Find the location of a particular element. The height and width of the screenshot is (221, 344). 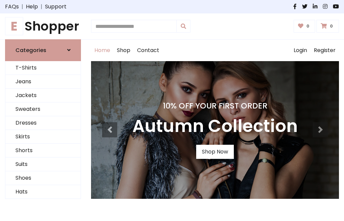

a: EShopper is located at coordinates (43, 26).